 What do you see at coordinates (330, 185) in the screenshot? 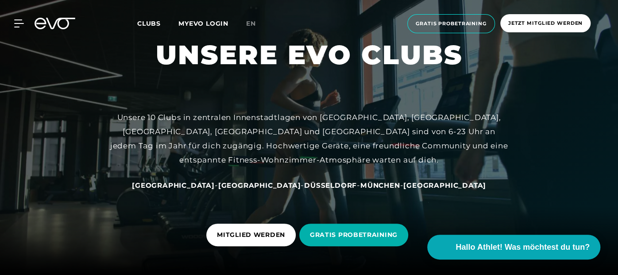
I see `a: Düsseldorf` at bounding box center [330, 185].